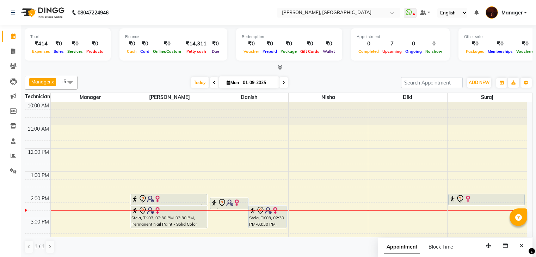 The width and height of the screenshot is (536, 257). Describe the element at coordinates (38, 97) in the screenshot. I see `div: Technician` at that location.